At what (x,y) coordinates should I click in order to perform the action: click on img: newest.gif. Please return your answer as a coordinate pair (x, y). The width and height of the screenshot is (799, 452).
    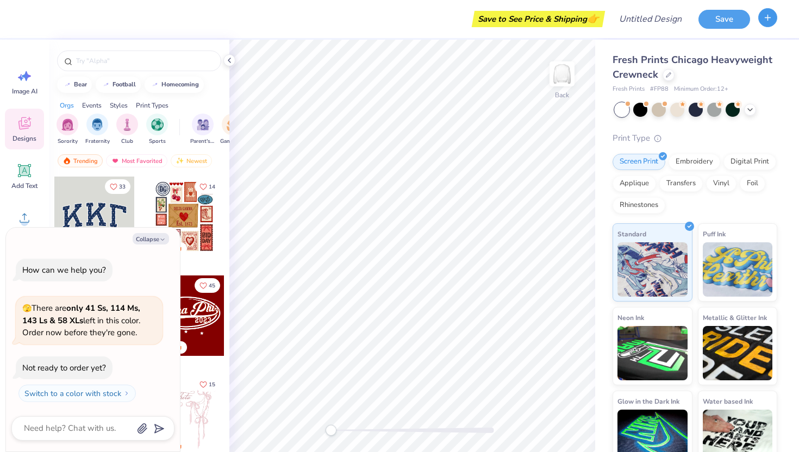
    Looking at the image, I should click on (180, 161).